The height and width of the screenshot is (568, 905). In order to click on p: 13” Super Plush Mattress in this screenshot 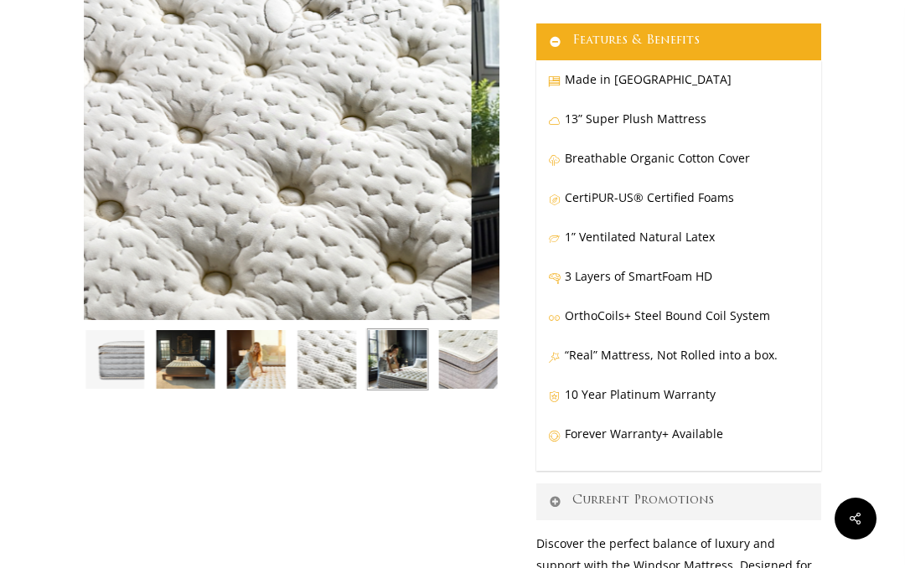, I will do `click(679, 127)`.